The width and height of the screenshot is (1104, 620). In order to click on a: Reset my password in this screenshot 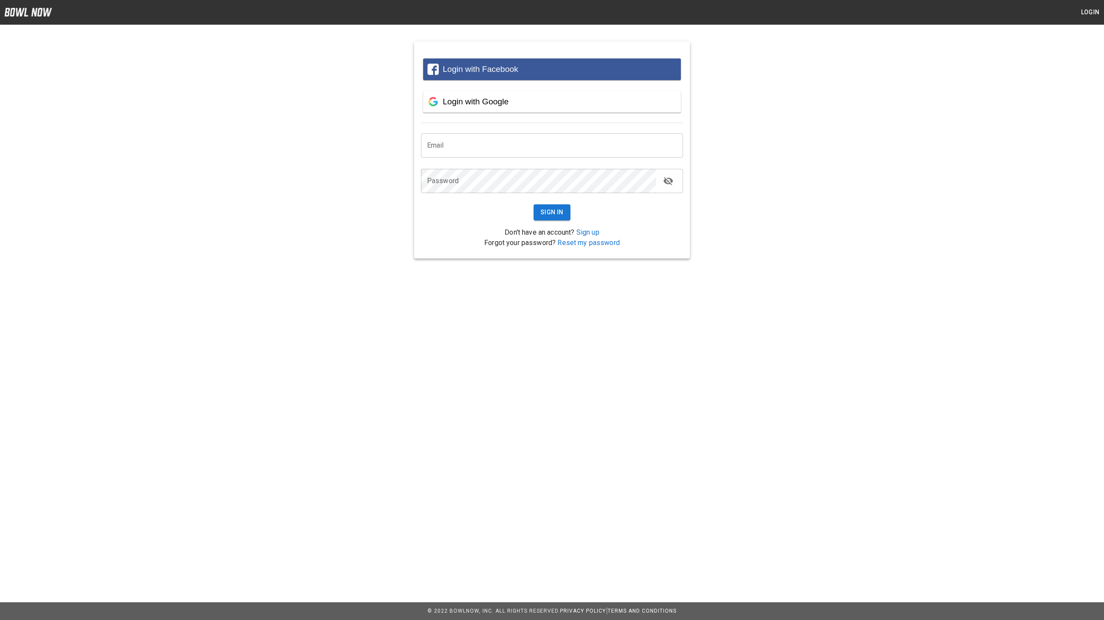, I will do `click(588, 242)`.